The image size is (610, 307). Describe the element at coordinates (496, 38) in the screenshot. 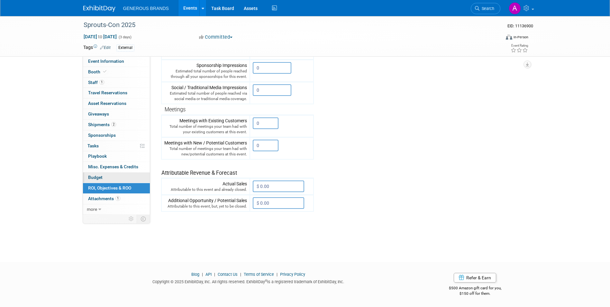

I see `div: Event Format` at that location.